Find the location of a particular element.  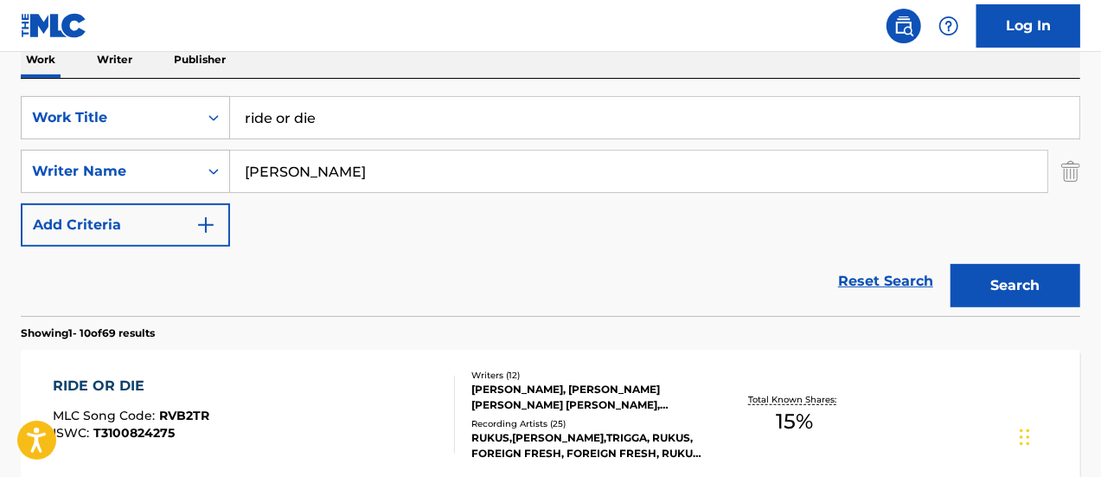

img: MLC Logo is located at coordinates (54, 25).